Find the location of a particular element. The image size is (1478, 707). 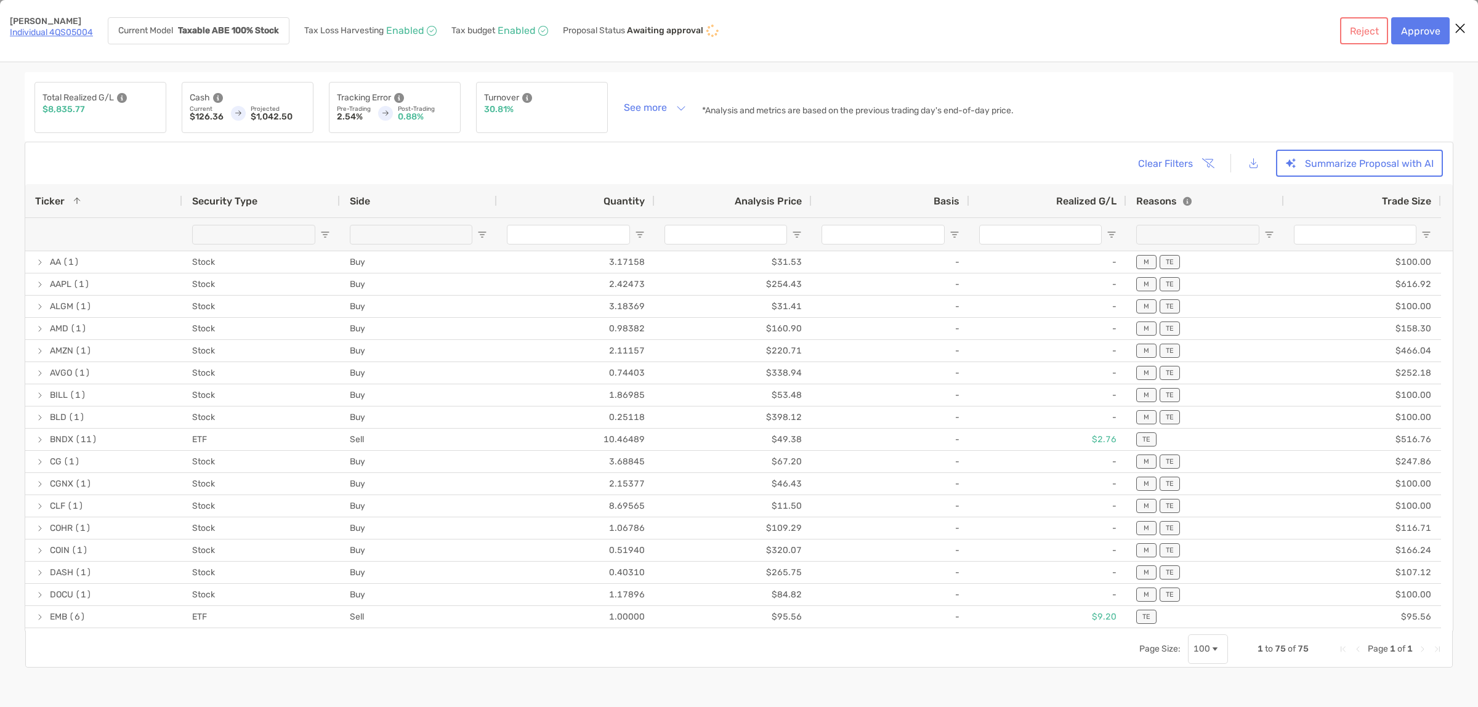

div: 1.00000 is located at coordinates (576, 616).